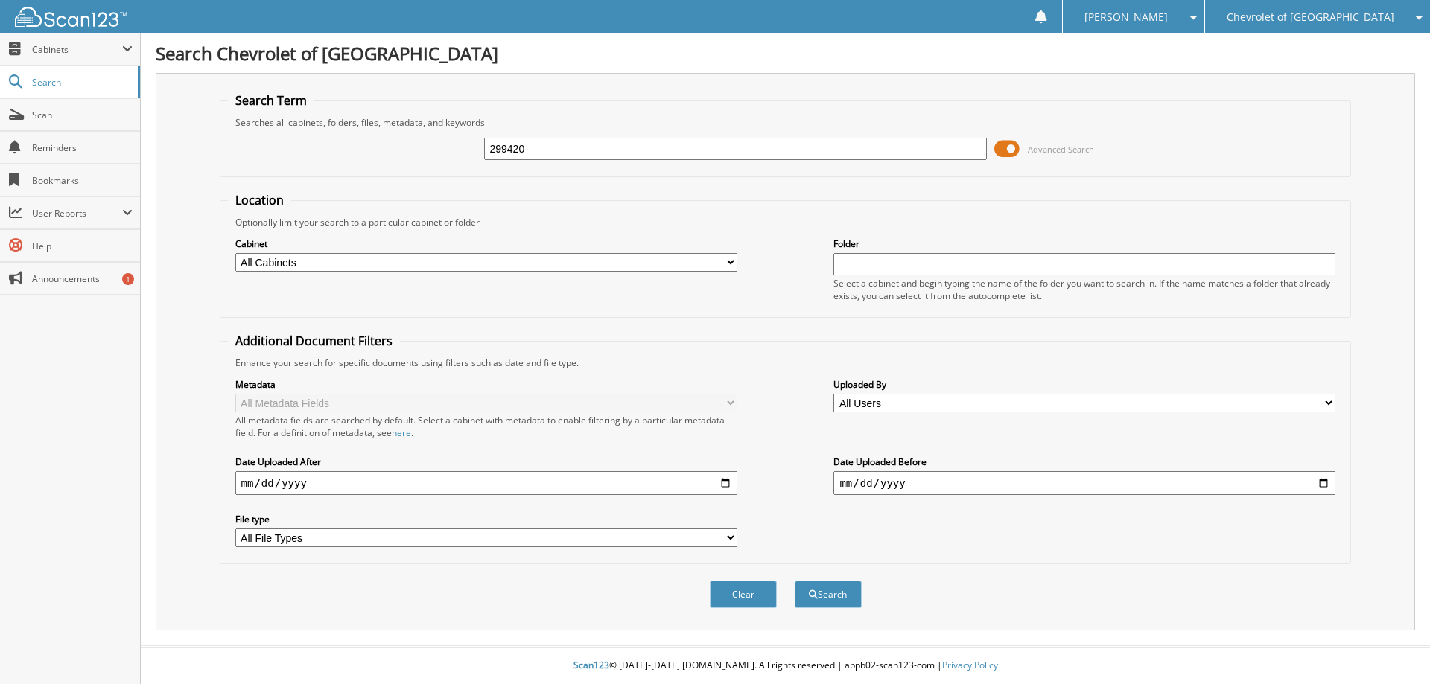  What do you see at coordinates (1084, 290) in the screenshot?
I see `div: Select a cabinet and begin typing the name of the folder you want to search in. If the name match...` at bounding box center [1084, 290].